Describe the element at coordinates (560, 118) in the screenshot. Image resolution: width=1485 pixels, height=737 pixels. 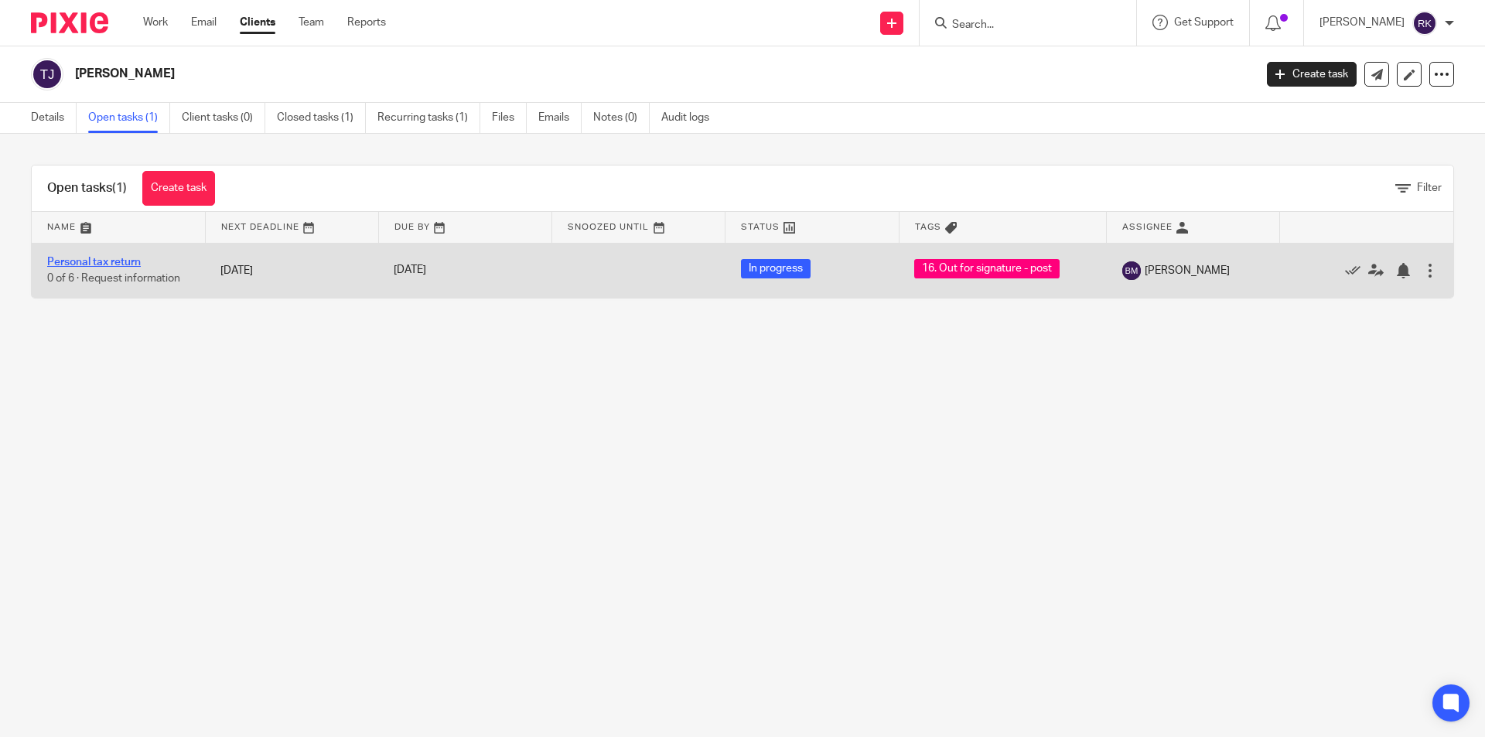
I see `a: Emails` at that location.